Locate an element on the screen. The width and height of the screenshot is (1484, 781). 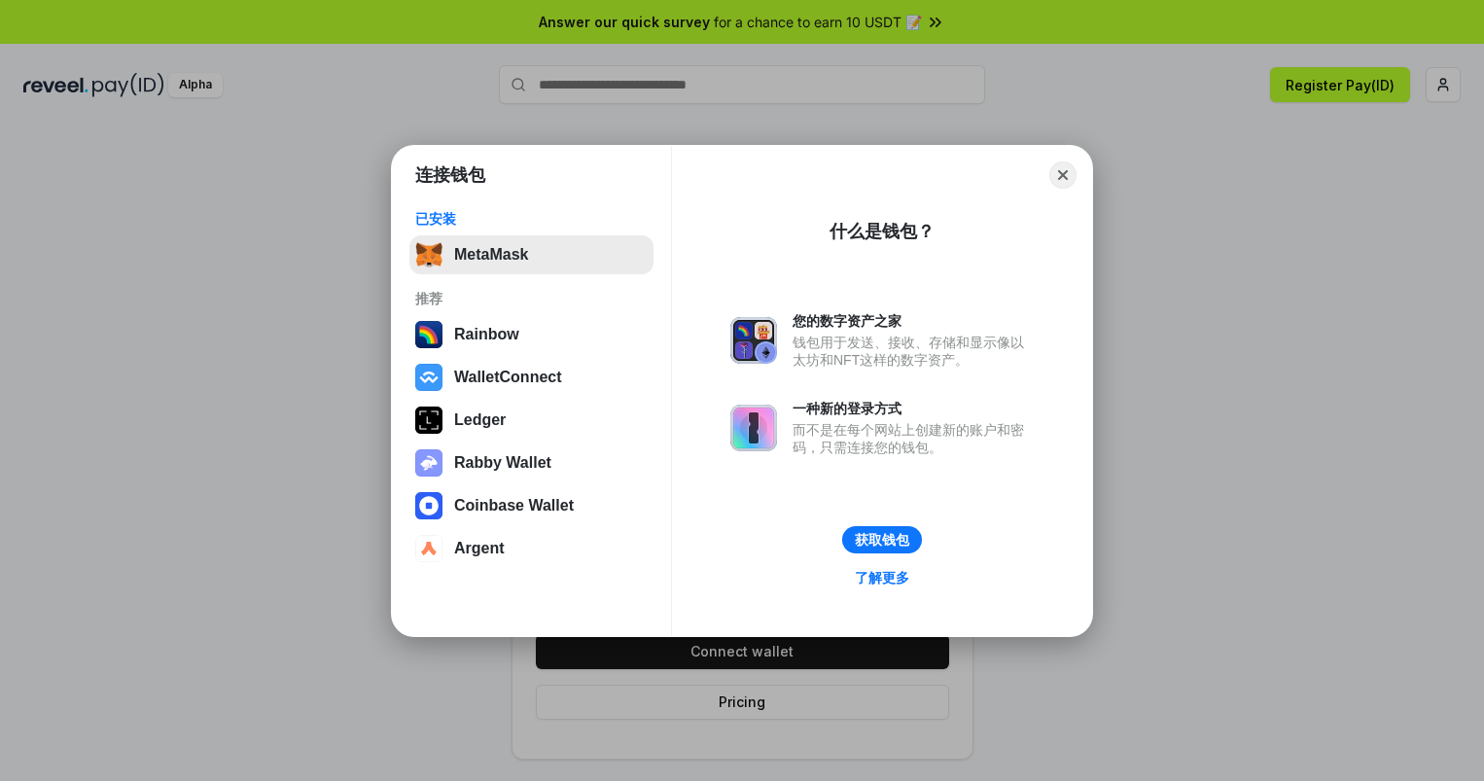
button: MetaMask is located at coordinates (531, 255).